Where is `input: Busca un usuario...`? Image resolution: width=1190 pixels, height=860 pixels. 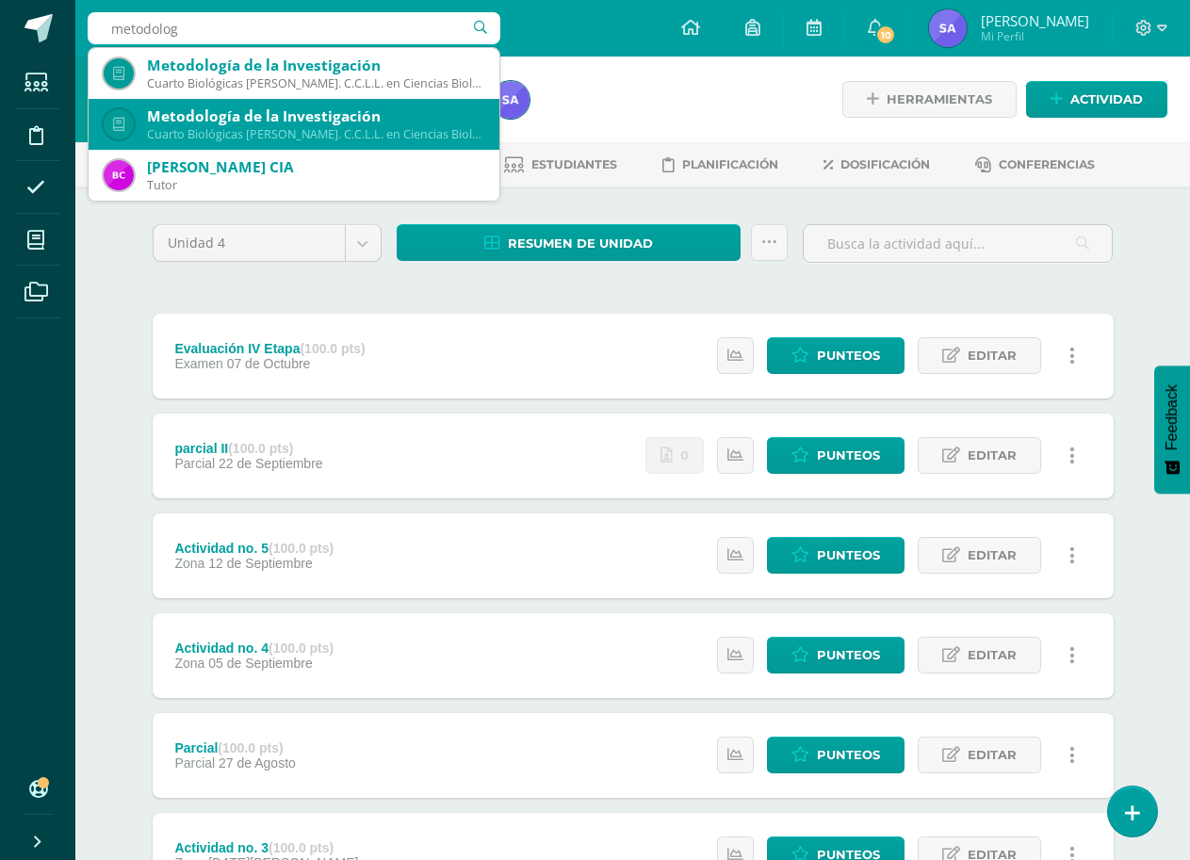 input: Busca un usuario... is located at coordinates (294, 28).